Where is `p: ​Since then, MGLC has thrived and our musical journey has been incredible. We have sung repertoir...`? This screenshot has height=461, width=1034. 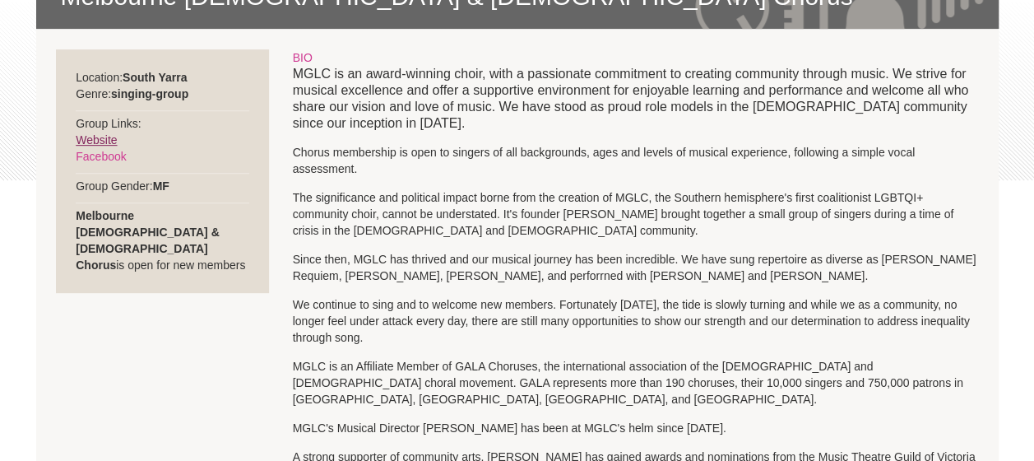
p: ​Since then, MGLC has thrived and our musical journey has been incredible. We have sung repertoir... is located at coordinates (635, 267).